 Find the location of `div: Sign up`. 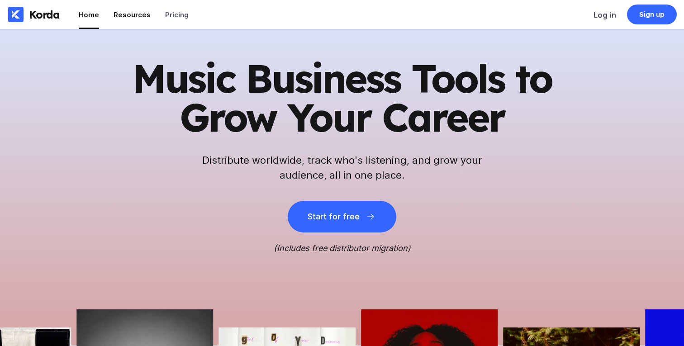

div: Sign up is located at coordinates (652, 14).